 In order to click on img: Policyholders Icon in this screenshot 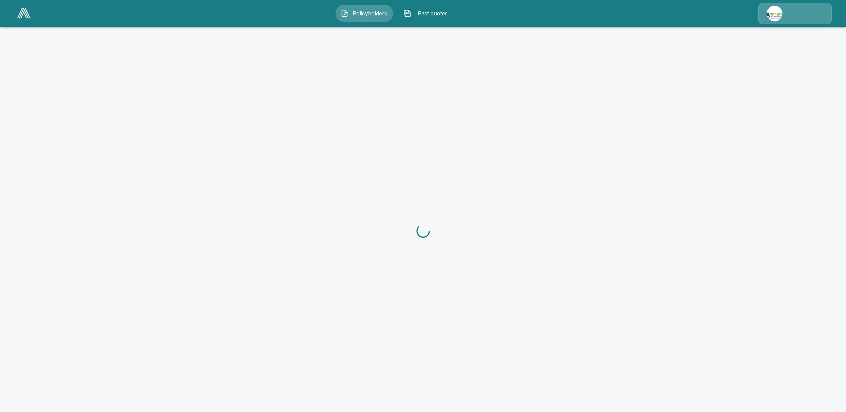, I will do `click(344, 13)`.